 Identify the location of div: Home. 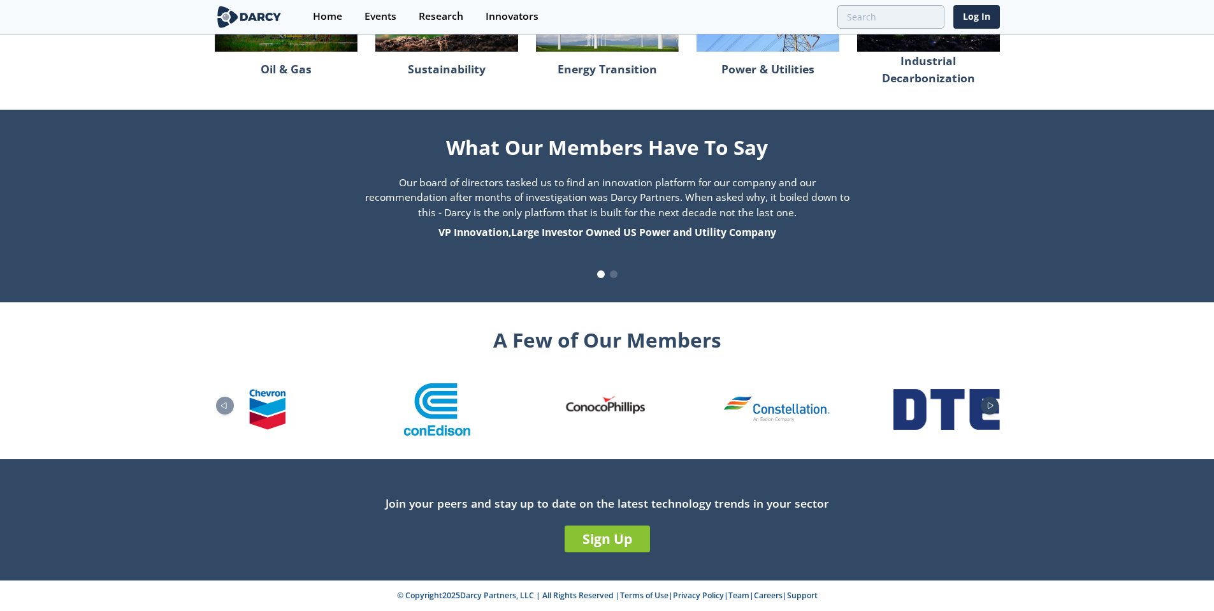
(328, 17).